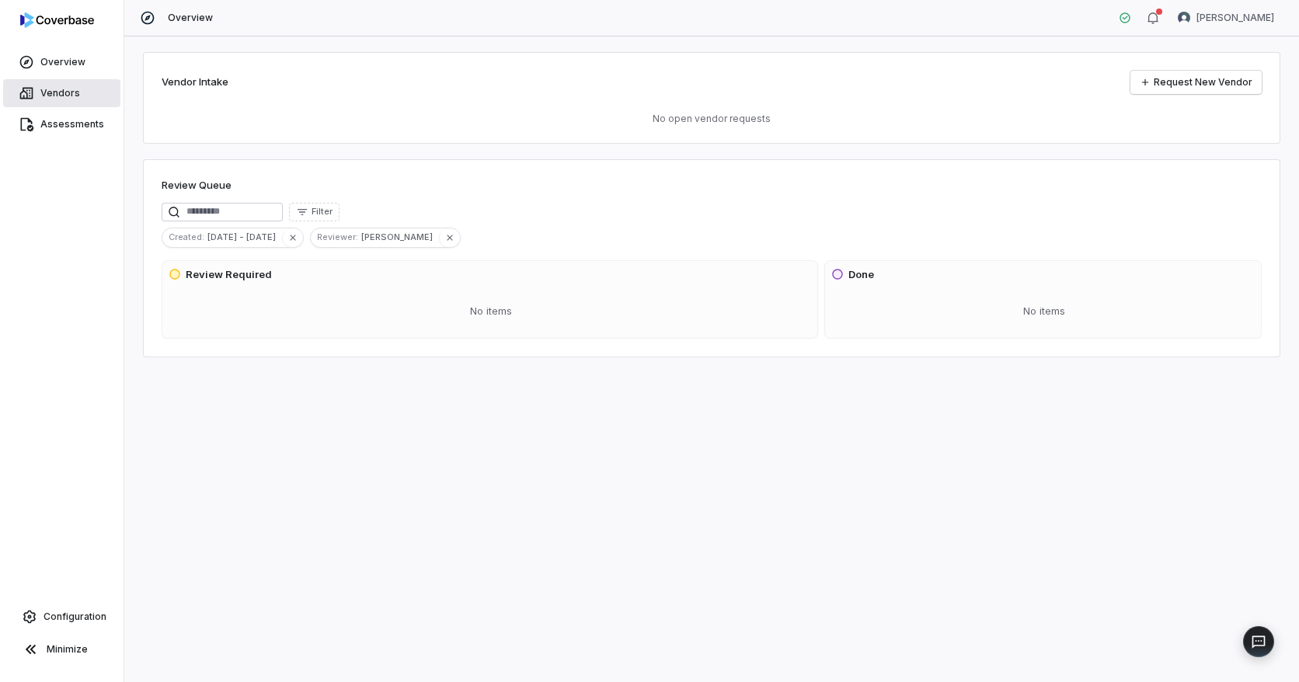 The image size is (1299, 682). Describe the element at coordinates (712, 119) in the screenshot. I see `p: No open vendor requests` at that location.